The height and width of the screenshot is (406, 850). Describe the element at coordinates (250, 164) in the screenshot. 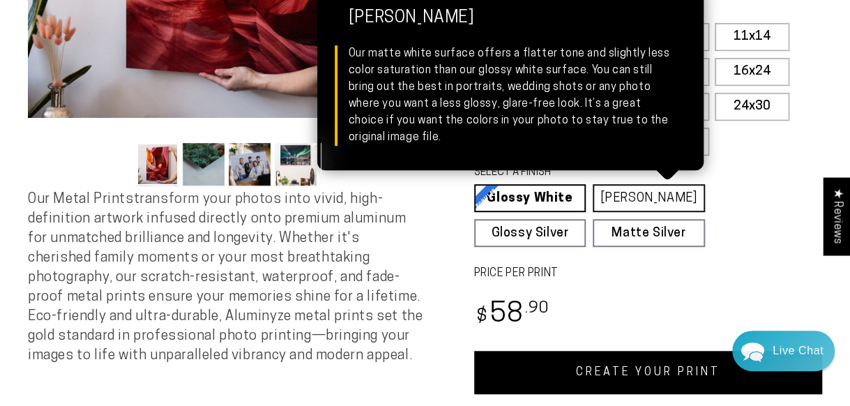

I see `button: Load image 3 in gallery view` at that location.